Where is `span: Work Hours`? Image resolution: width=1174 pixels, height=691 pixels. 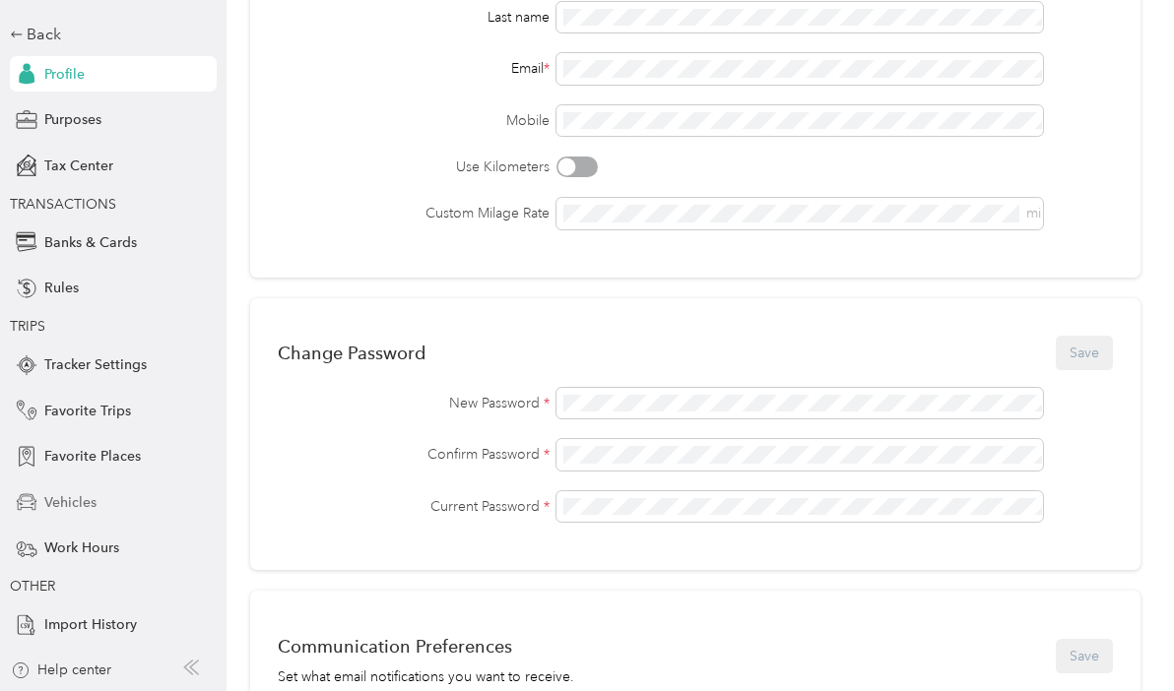 span: Work Hours is located at coordinates (82, 547).